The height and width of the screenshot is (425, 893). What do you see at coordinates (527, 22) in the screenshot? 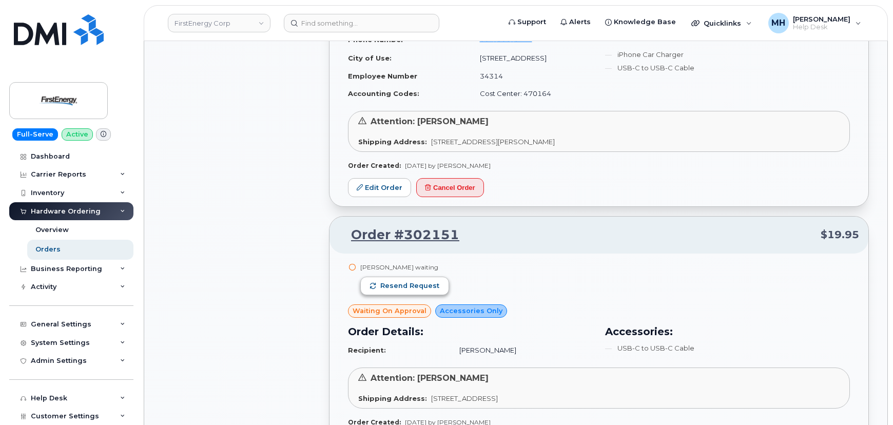
I see `a: Support` at bounding box center [527, 22].